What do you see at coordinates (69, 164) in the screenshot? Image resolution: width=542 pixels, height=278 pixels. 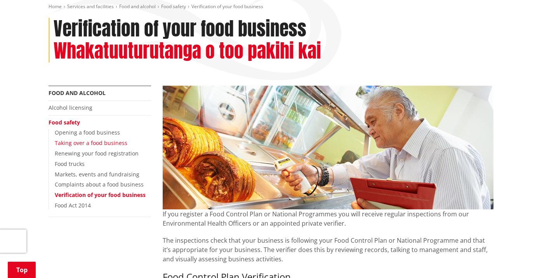 I see `a: Food trucks` at bounding box center [69, 164].